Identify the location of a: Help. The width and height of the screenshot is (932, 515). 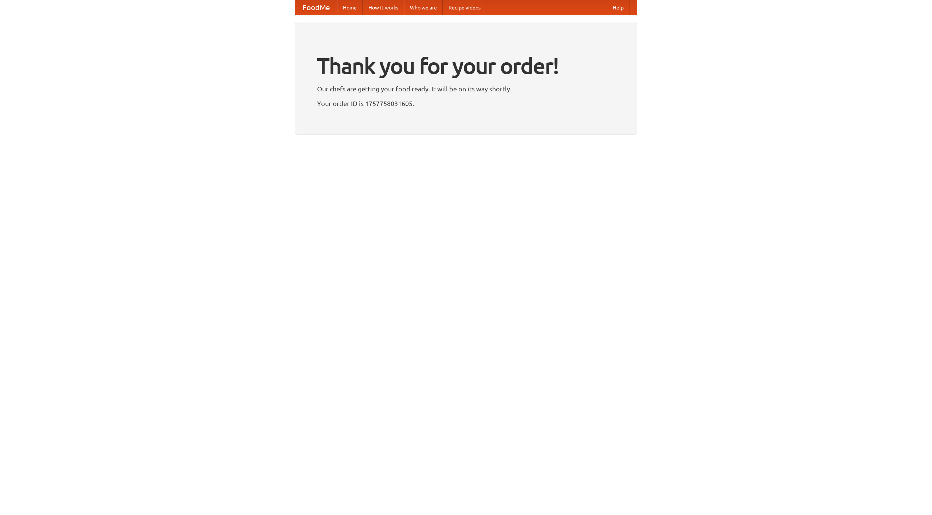
(618, 8).